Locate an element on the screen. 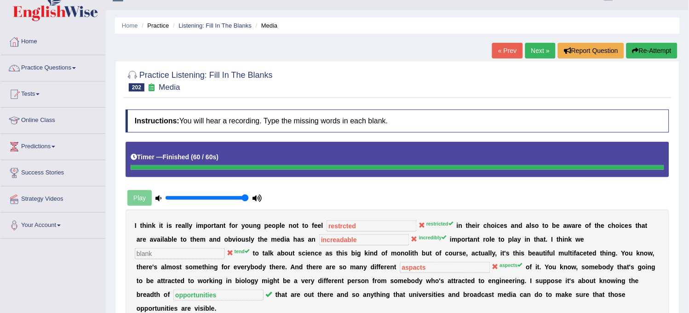  b: I is located at coordinates (136, 225).